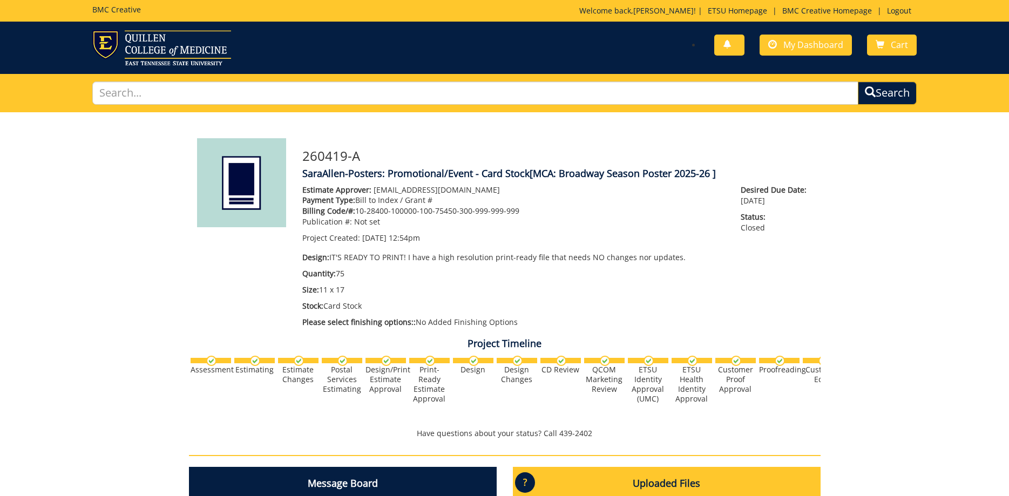  What do you see at coordinates (560, 370) in the screenshot?
I see `div: CD Review` at bounding box center [560, 370].